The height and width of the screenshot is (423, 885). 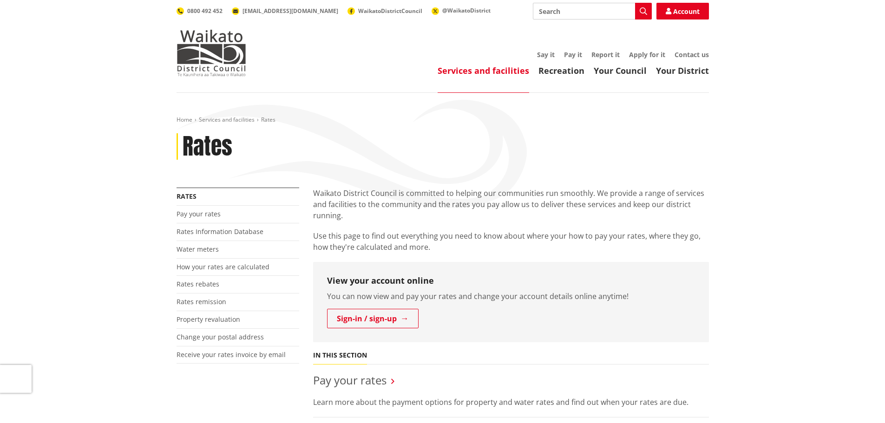 I want to click on a: Contact us, so click(x=692, y=54).